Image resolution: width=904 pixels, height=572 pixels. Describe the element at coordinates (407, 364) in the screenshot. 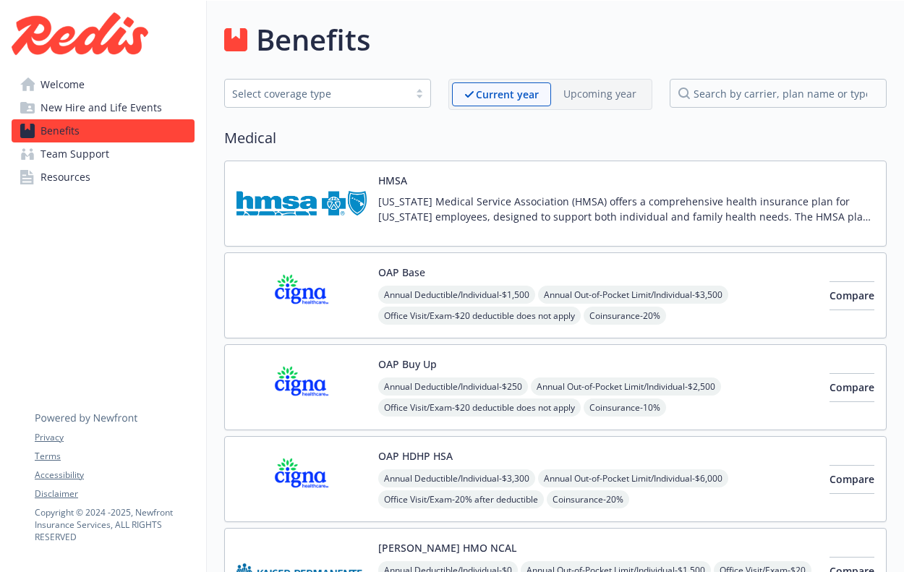

I see `button: OAP Buy Up` at that location.